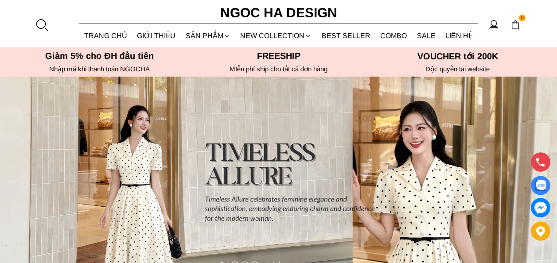 This screenshot has height=263, width=557. Describe the element at coordinates (458, 69) in the screenshot. I see `h6: Độc quyền tại website` at that location.